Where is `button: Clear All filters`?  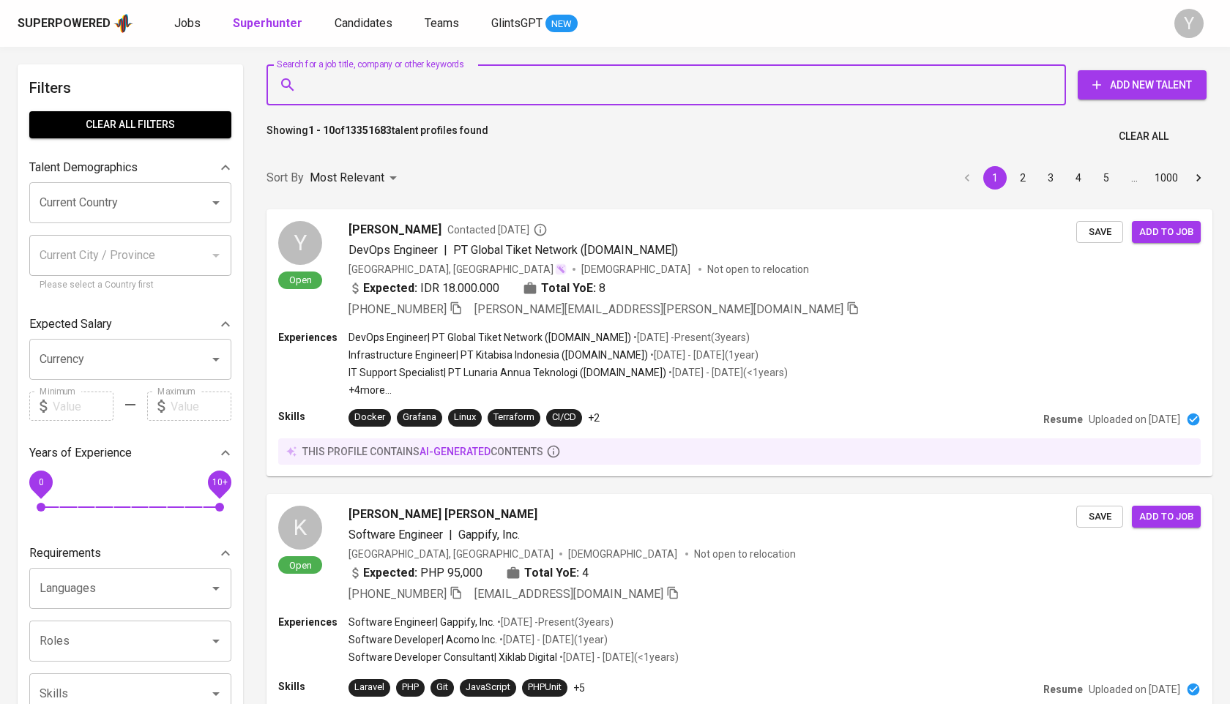
button: Clear All filters is located at coordinates (130, 124).